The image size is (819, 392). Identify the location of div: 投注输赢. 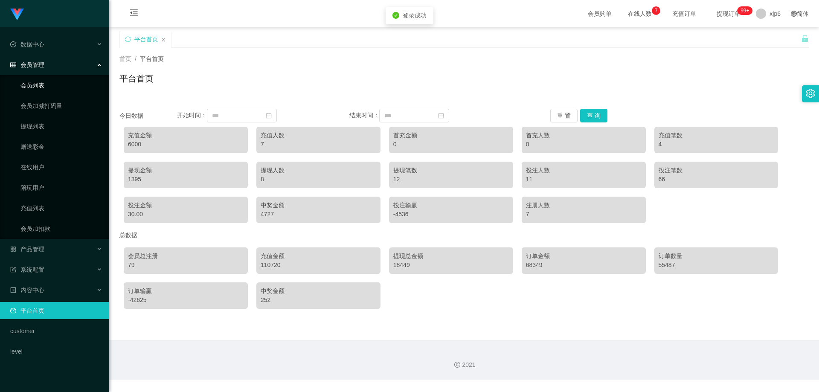
(451, 205).